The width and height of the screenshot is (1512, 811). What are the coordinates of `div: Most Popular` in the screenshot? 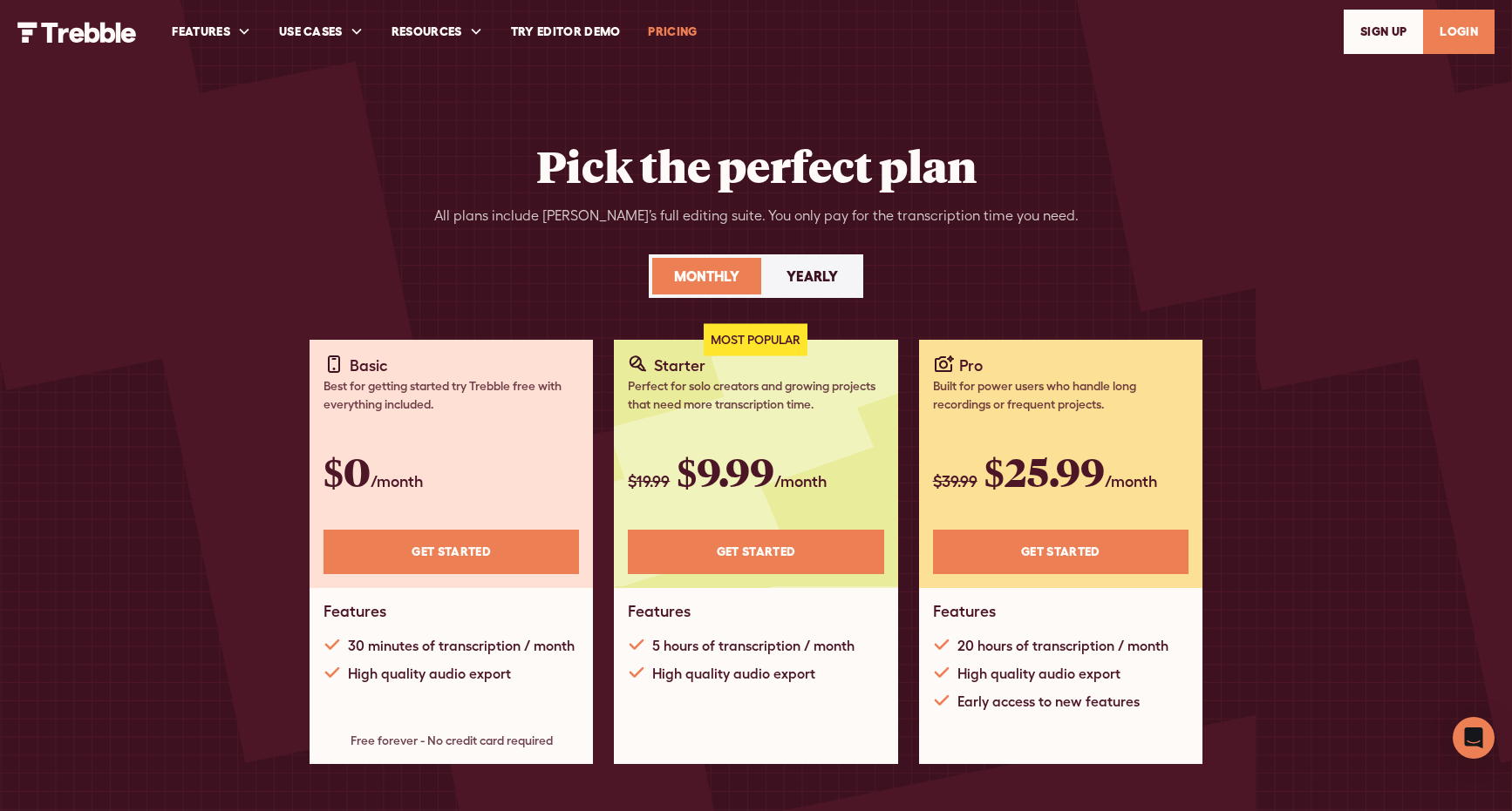 It's located at (756, 340).